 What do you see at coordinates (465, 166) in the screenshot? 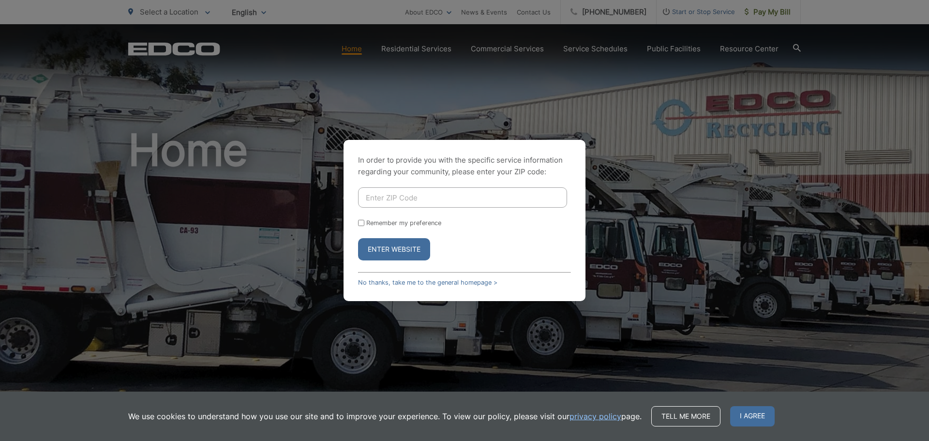
I see `p: In order to provide you with the specific service information regarding your community, please en...` at bounding box center [465, 166].